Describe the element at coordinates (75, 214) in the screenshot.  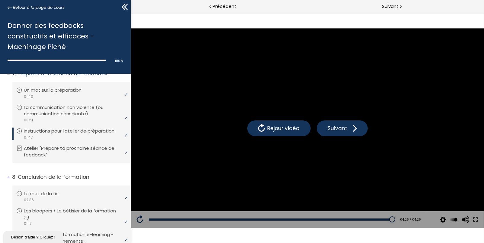
I see `p: Les bloopers / Le bêtisier de la formation :-)` at that location.